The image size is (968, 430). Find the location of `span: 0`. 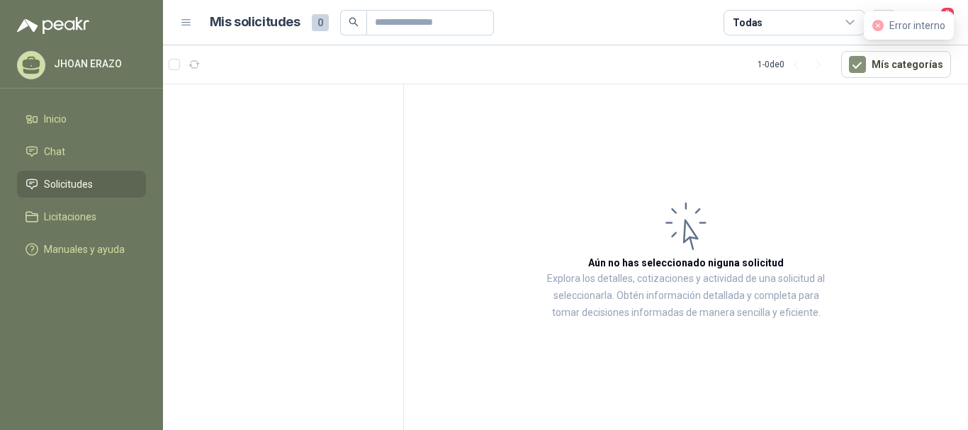

span: 0 is located at coordinates (320, 23).